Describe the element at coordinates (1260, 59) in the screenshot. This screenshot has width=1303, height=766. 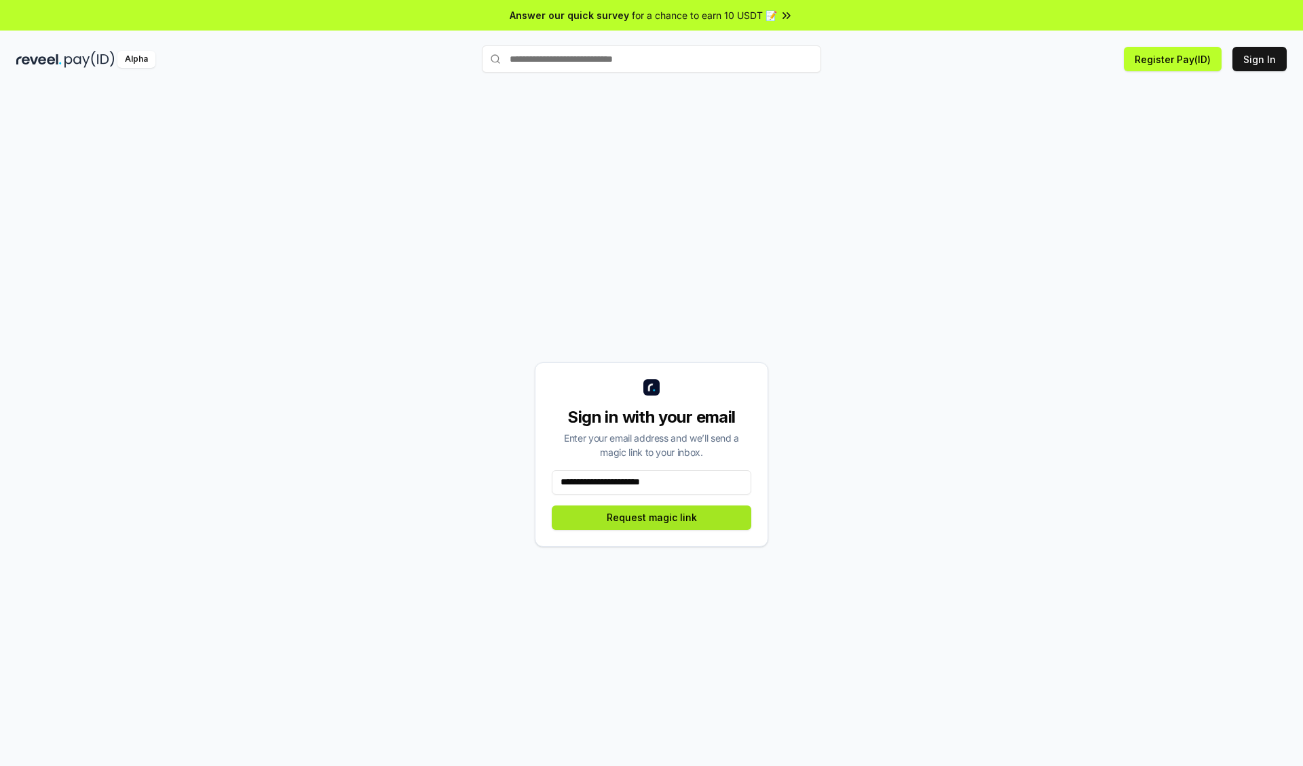
I see `button: Sign In` at that location.